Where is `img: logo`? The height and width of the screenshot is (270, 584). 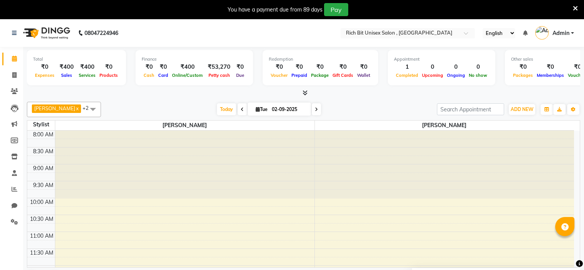
img: logo is located at coordinates (46, 33).